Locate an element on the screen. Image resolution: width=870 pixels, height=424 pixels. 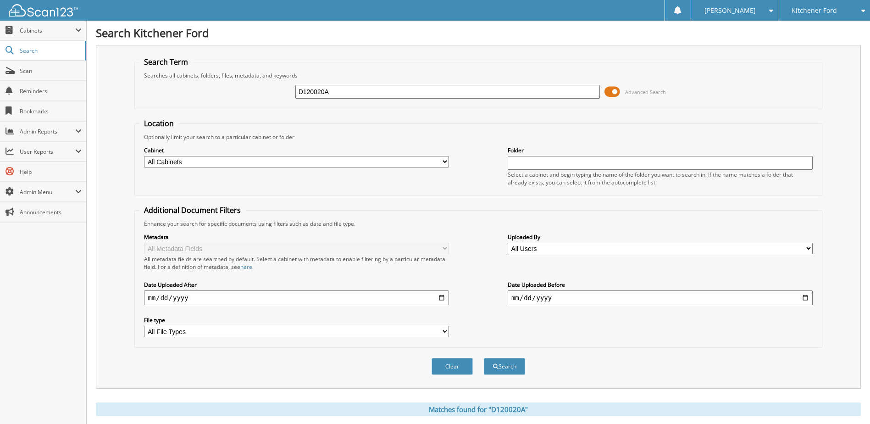
span: Help is located at coordinates (50, 171).